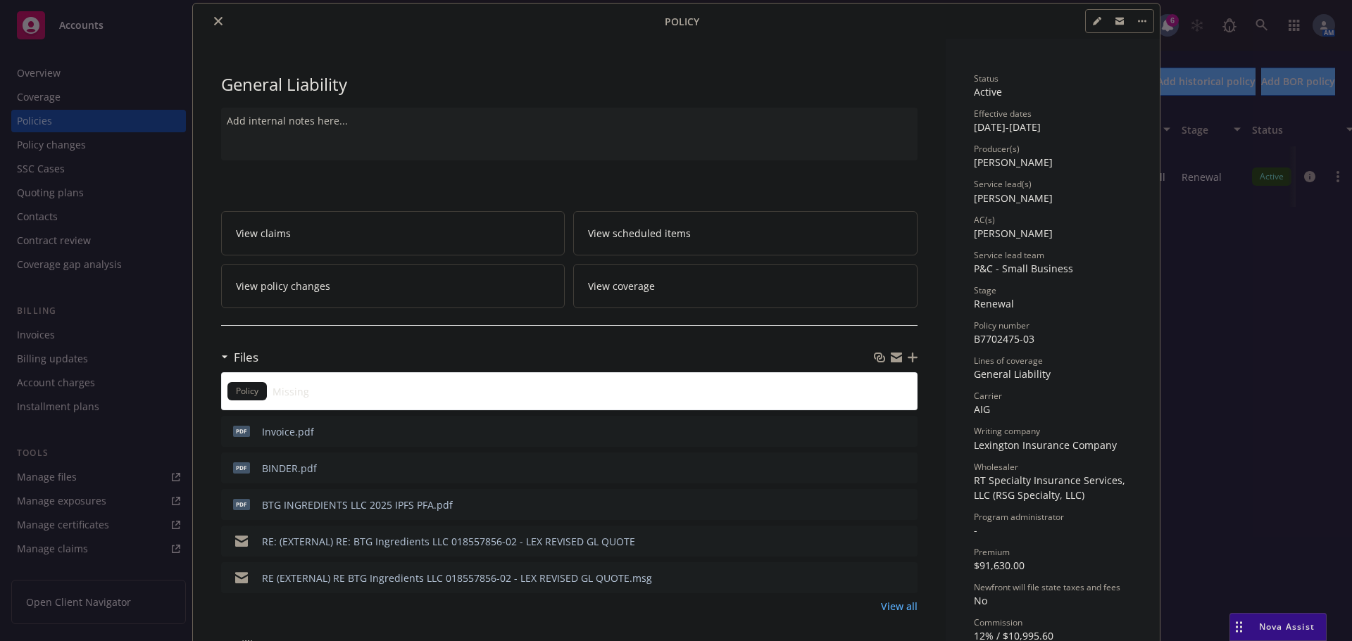  I want to click on span: Wholesaler, so click(995, 467).